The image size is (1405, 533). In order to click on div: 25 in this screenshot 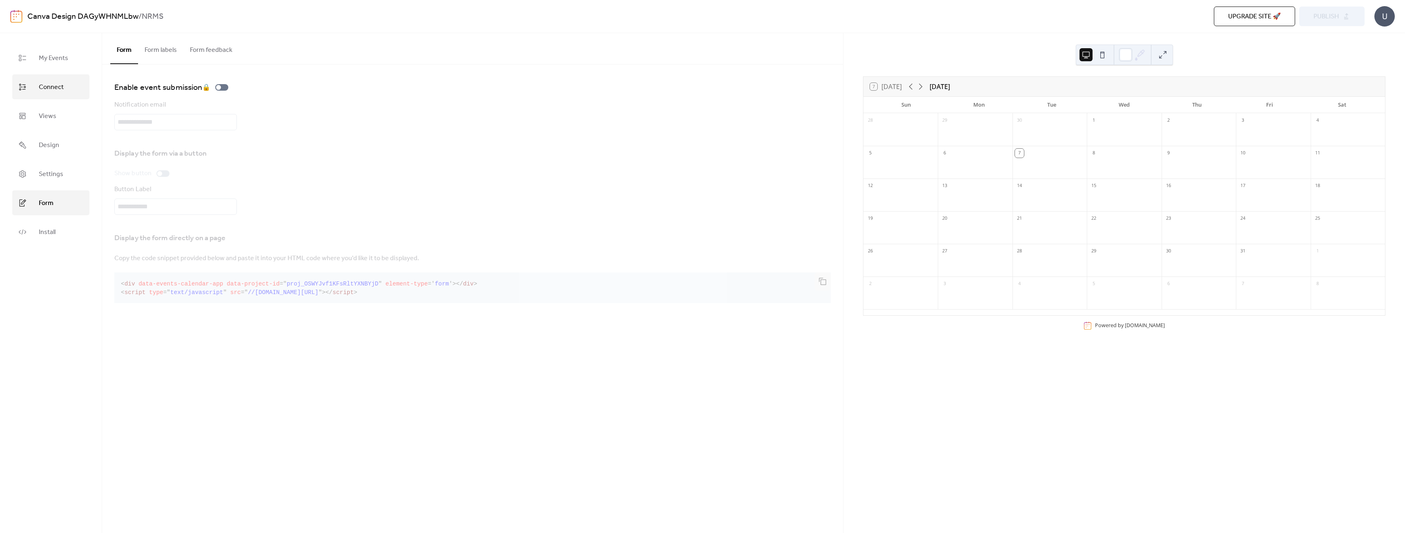, I will do `click(1318, 219)`.